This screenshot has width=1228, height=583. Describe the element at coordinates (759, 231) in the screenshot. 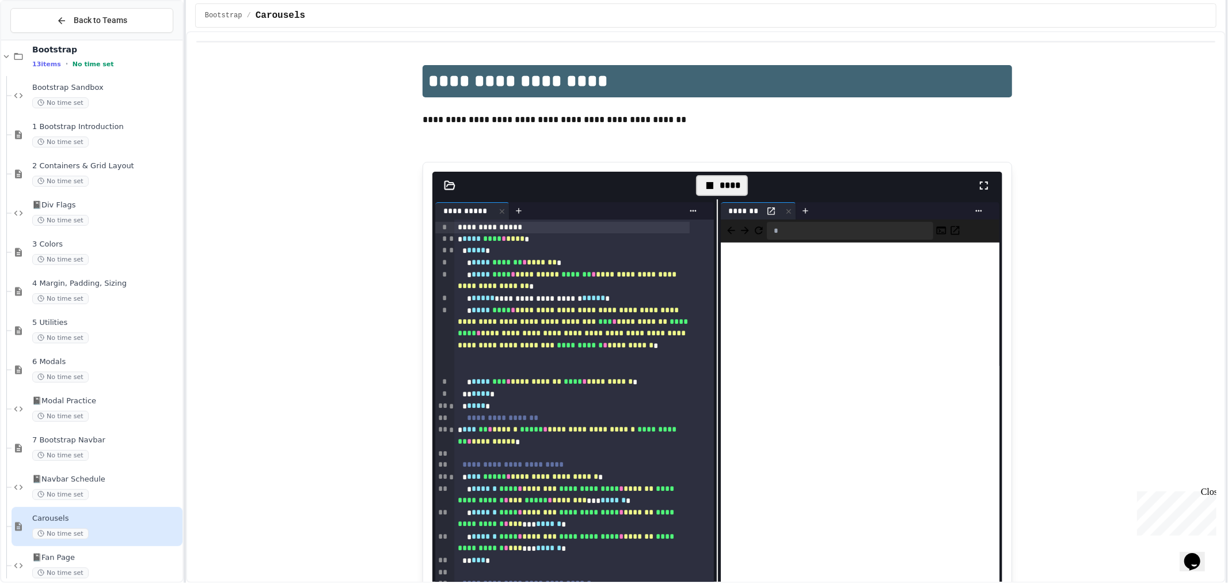

I see `button: Refresh` at that location.